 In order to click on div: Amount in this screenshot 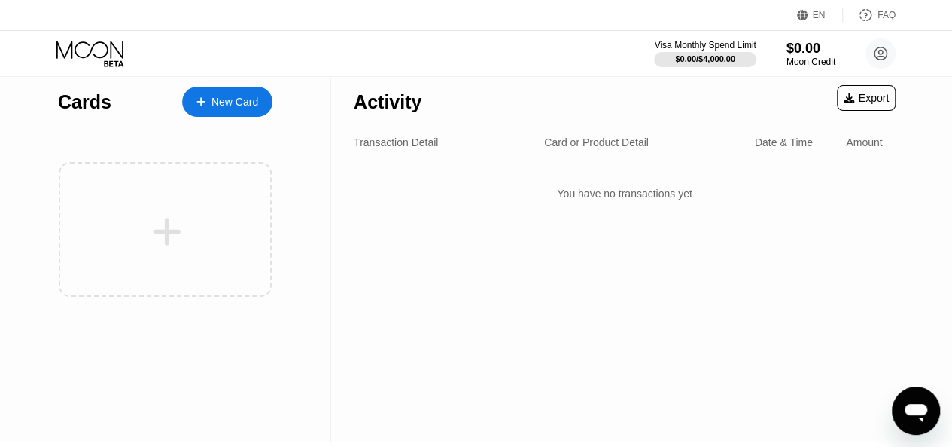, I will do `click(864, 142)`.